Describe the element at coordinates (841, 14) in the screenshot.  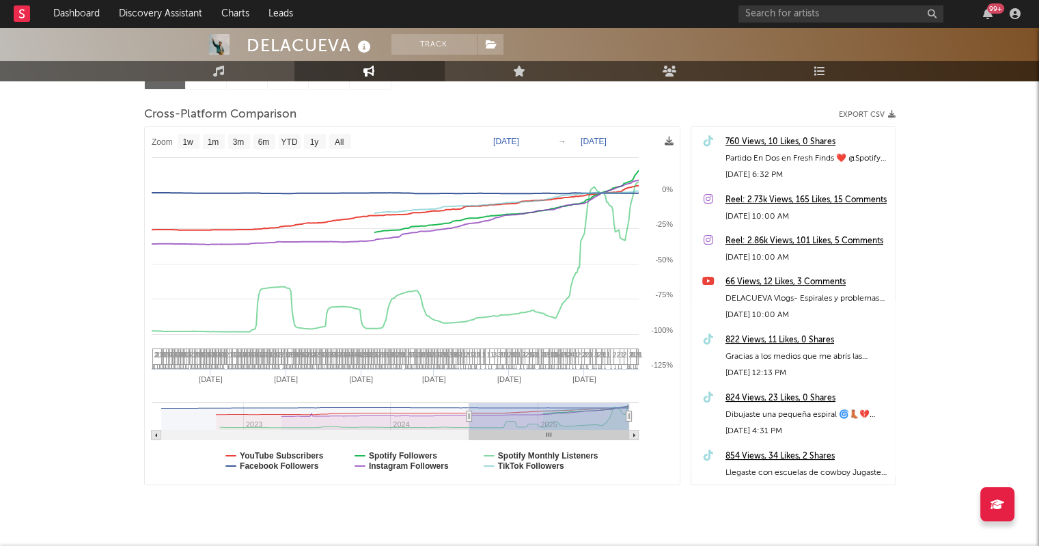
I see `input: Search for artists` at that location.